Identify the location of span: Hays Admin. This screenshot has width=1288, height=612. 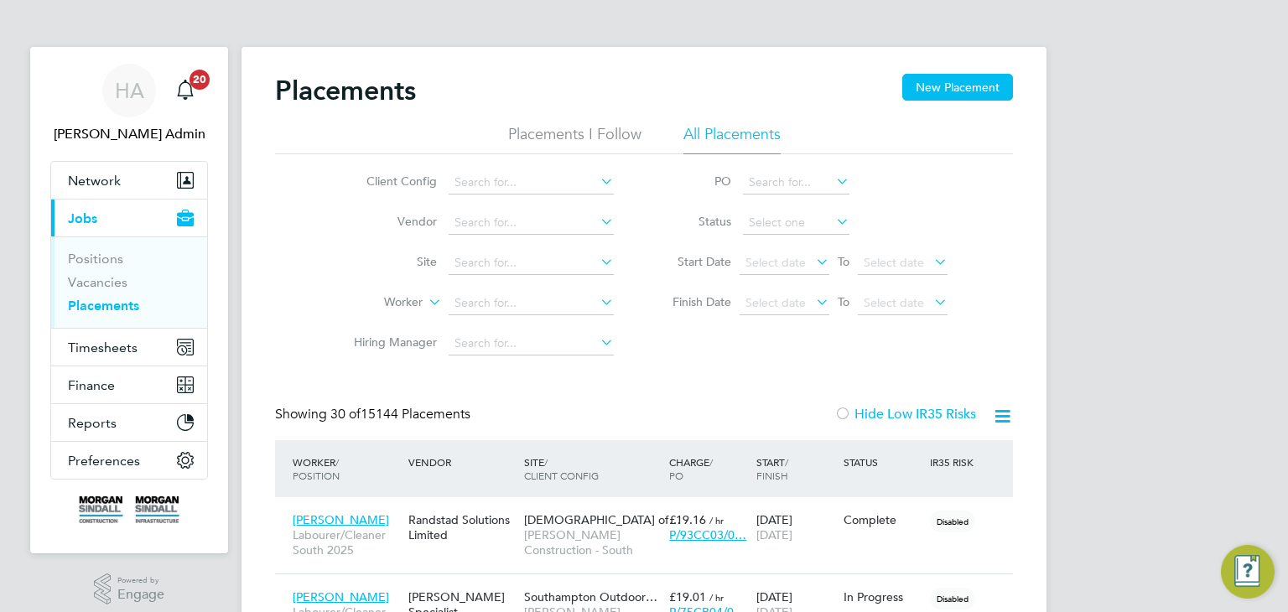
(129, 134).